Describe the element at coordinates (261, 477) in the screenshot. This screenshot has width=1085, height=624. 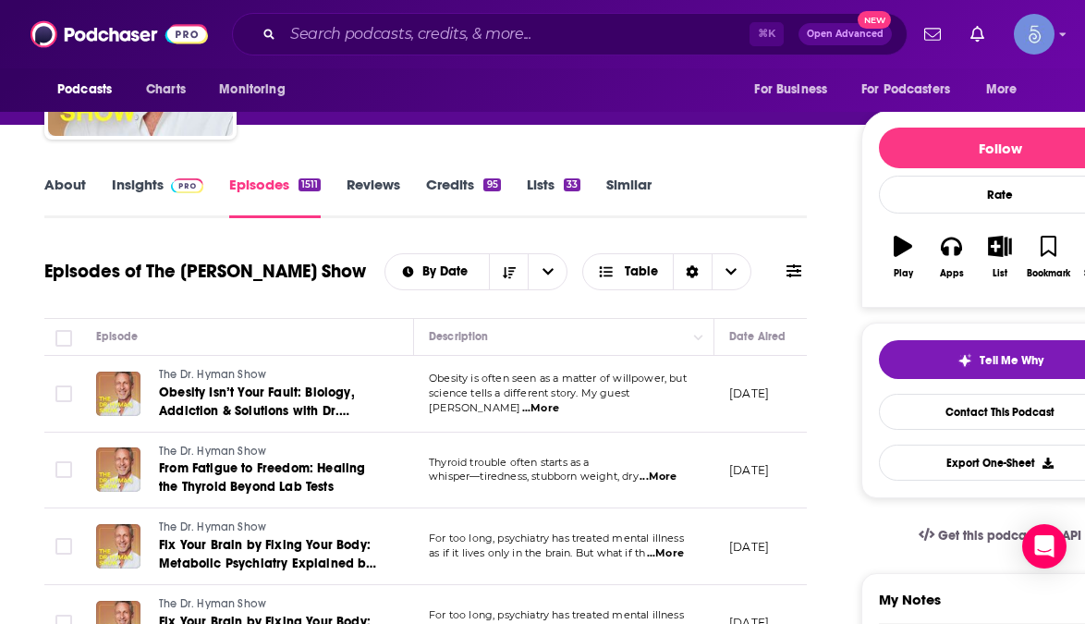
I see `span: From Fatigue to Freedom: Healing the Thyroid Beyond Lab Tests` at that location.